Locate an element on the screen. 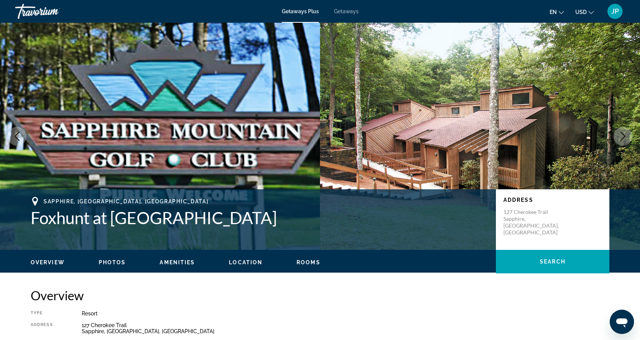 This screenshot has height=340, width=640. a: Getaways is located at coordinates (346, 11).